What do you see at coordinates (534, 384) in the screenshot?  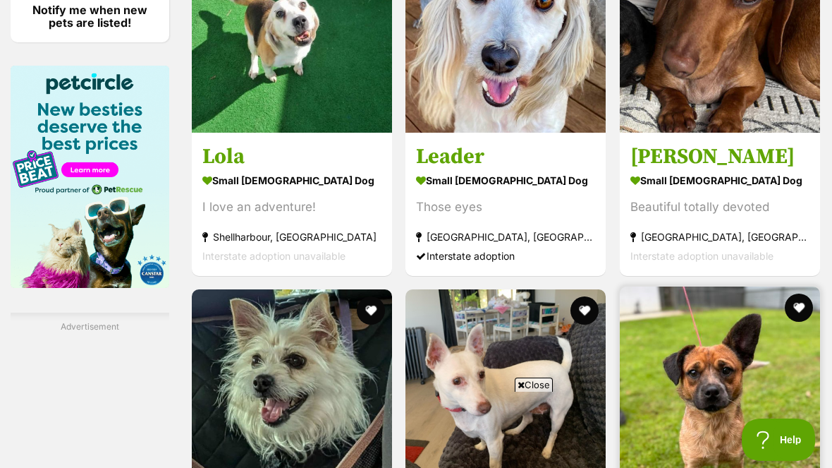 I see `span: Close` at bounding box center [534, 384].